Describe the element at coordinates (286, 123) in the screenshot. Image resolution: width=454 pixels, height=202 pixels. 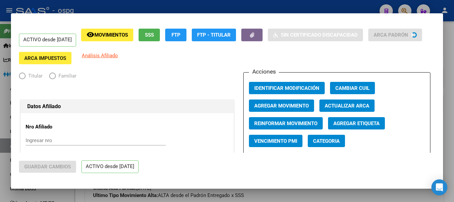
I see `button: Reinformar Movimiento` at that location.